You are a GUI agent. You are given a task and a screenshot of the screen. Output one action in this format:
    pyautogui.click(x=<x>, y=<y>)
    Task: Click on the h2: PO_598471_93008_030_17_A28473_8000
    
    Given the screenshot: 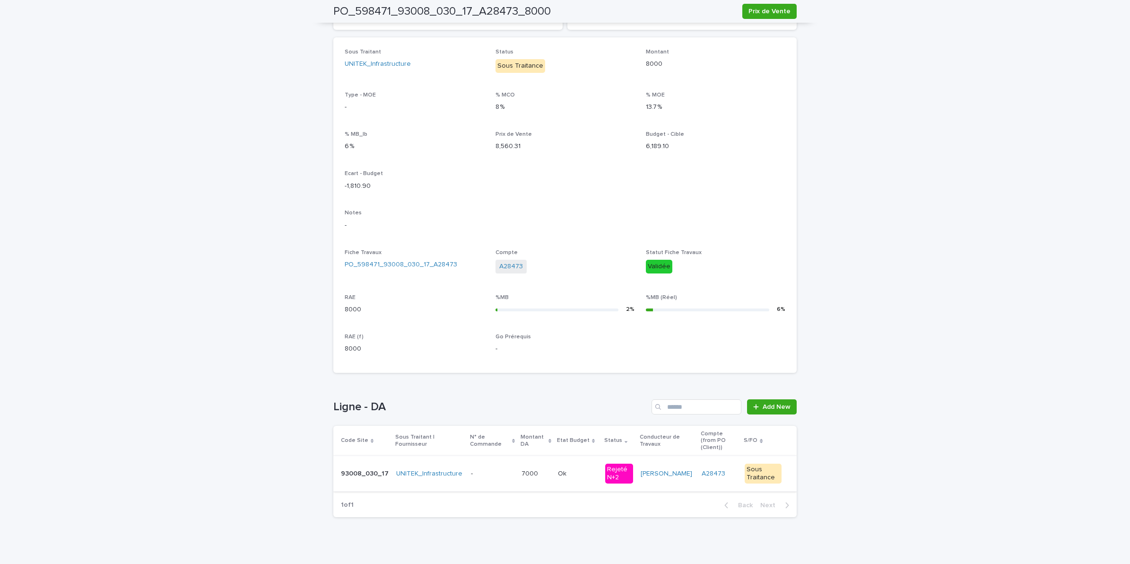 What is the action you would take?
    pyautogui.click(x=442, y=11)
    